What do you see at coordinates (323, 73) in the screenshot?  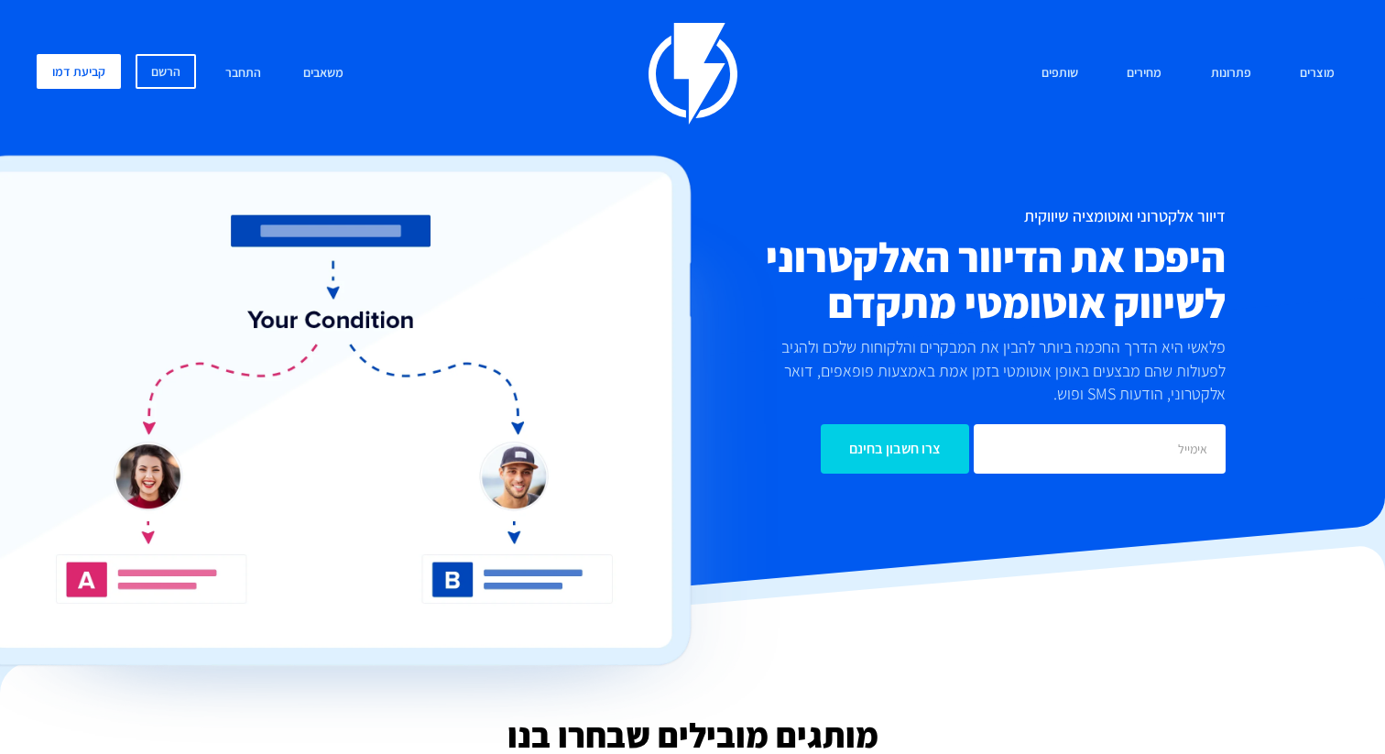 I see `a: משאבים` at bounding box center [323, 73].